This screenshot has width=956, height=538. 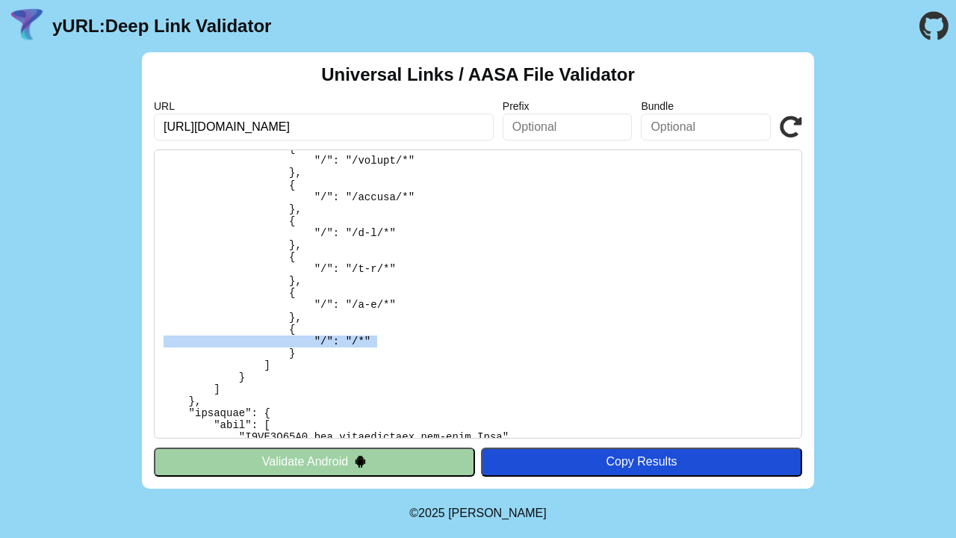 I want to click on div: Copy Results, so click(x=642, y=462).